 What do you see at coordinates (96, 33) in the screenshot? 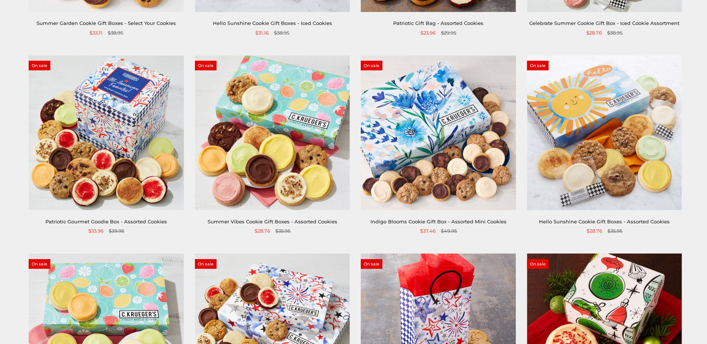
I see `span: $33.11` at bounding box center [96, 33].